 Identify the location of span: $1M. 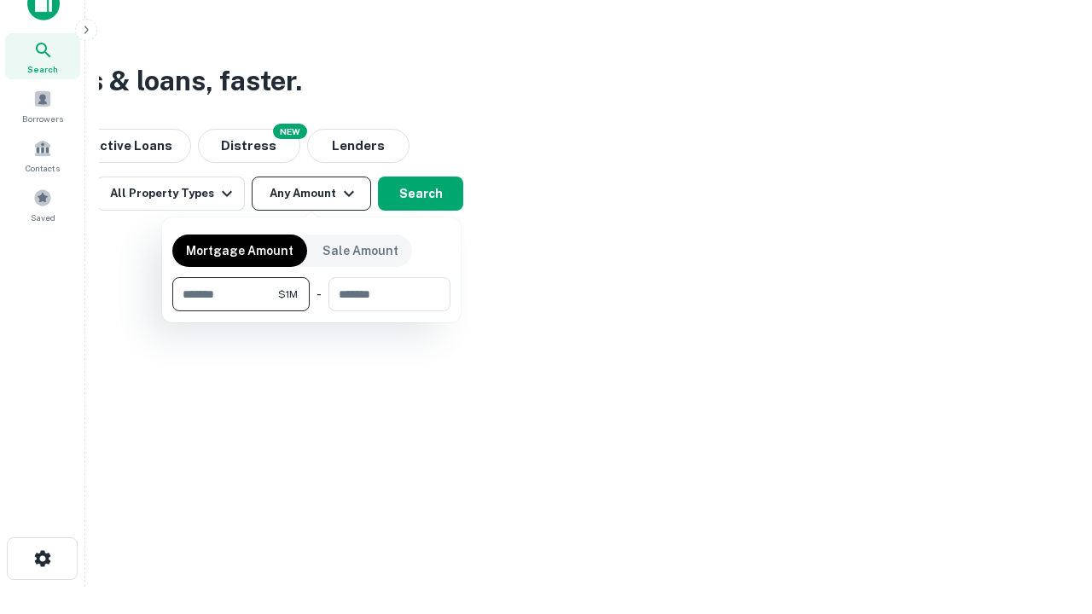
(288, 294).